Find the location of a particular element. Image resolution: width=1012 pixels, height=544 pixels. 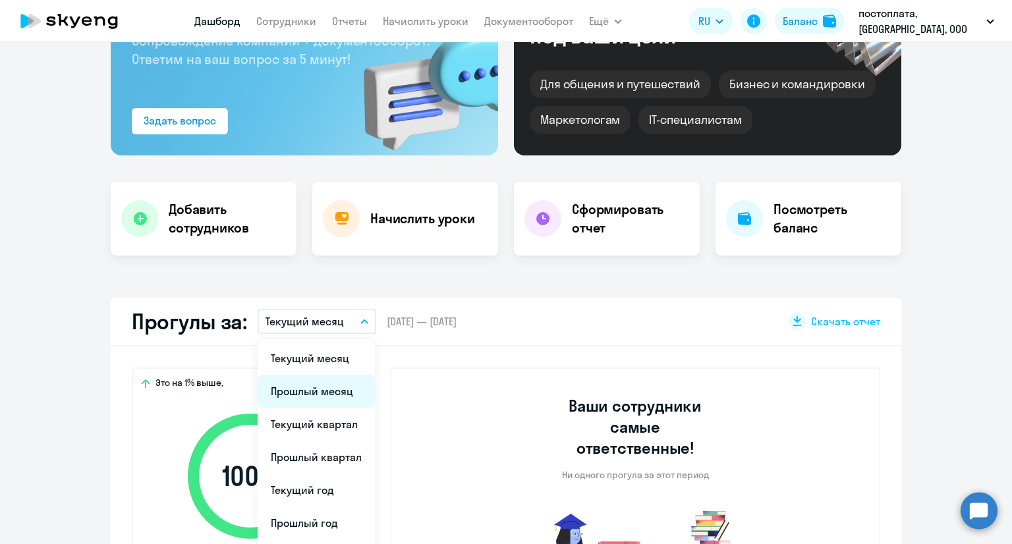

button: RU is located at coordinates (711, 21).